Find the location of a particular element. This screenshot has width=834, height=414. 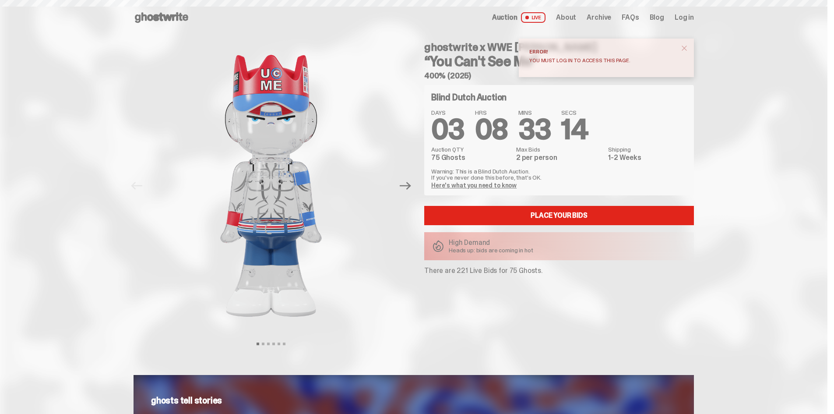

span: Log in is located at coordinates (684, 18).